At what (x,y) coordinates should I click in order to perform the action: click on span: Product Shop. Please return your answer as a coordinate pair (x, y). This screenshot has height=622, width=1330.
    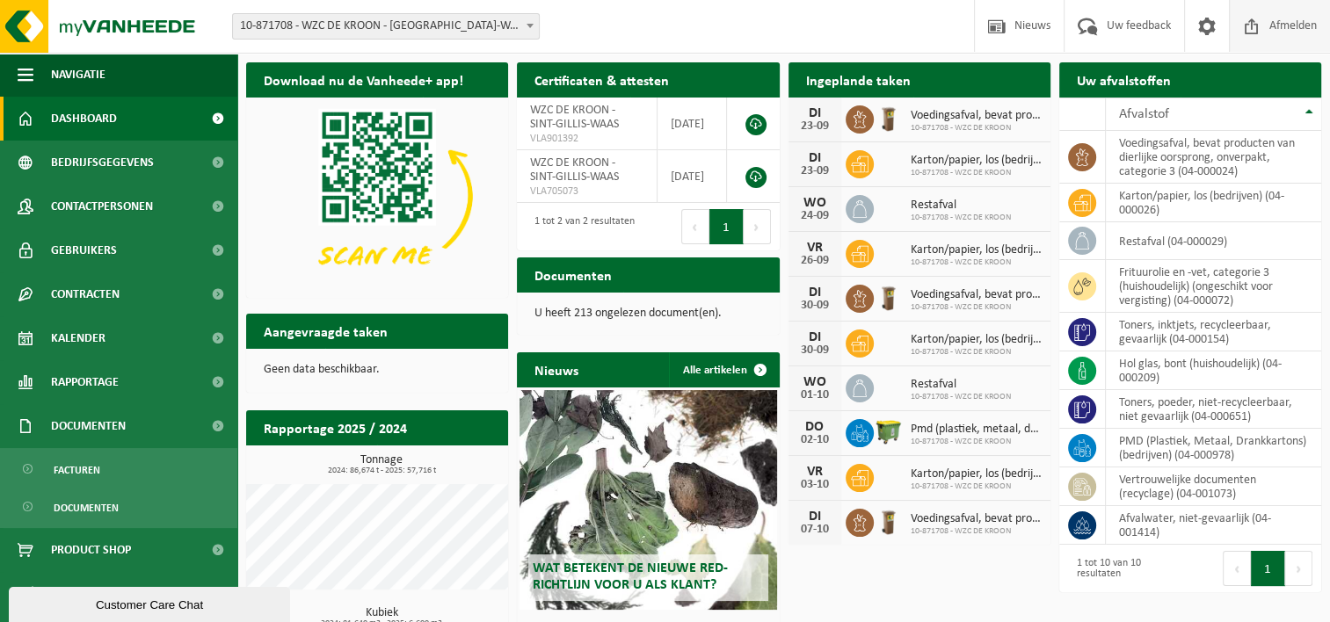
    Looking at the image, I should click on (91, 550).